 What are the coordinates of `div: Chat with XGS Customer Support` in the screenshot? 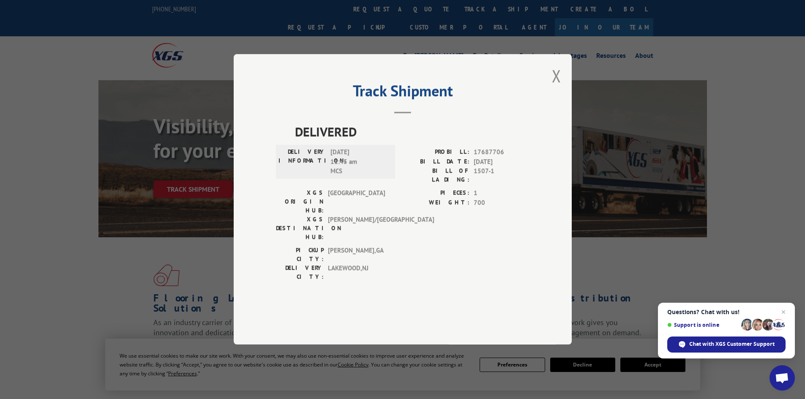 It's located at (726, 345).